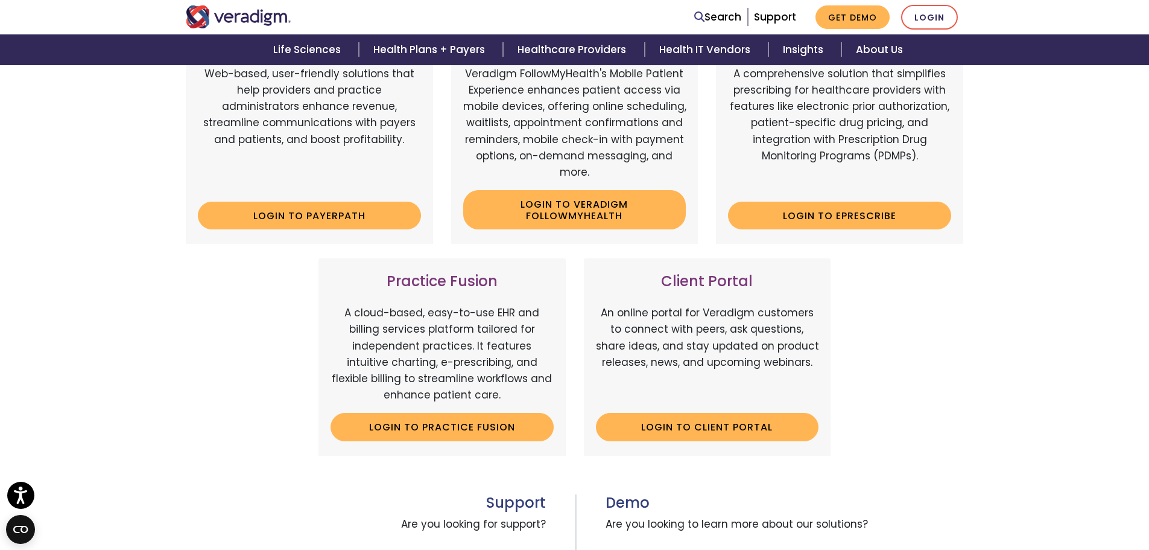  Describe the element at coordinates (21, 529) in the screenshot. I see `button: Open CMP widget` at that location.